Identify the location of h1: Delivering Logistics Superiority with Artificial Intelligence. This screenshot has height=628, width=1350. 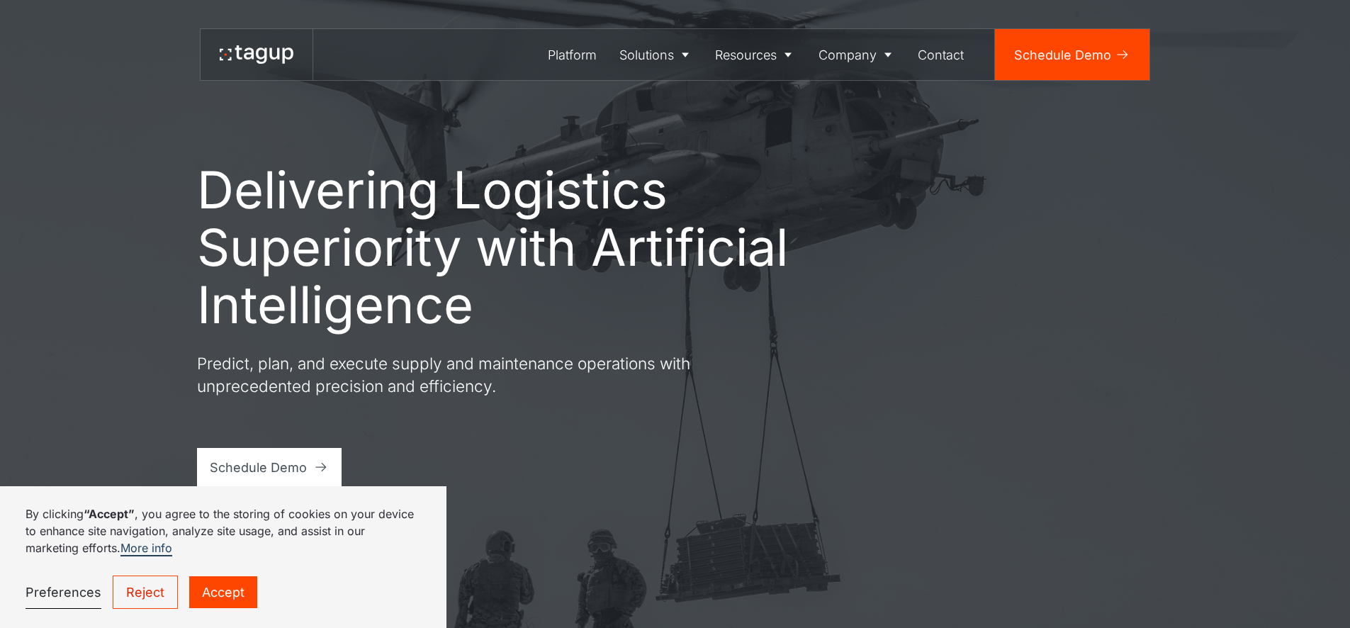
(495, 247).